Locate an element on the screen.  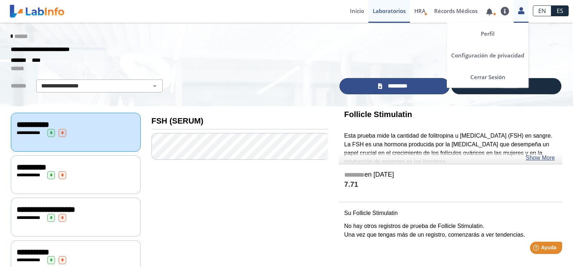
span: Ayuda is located at coordinates (40, 9).